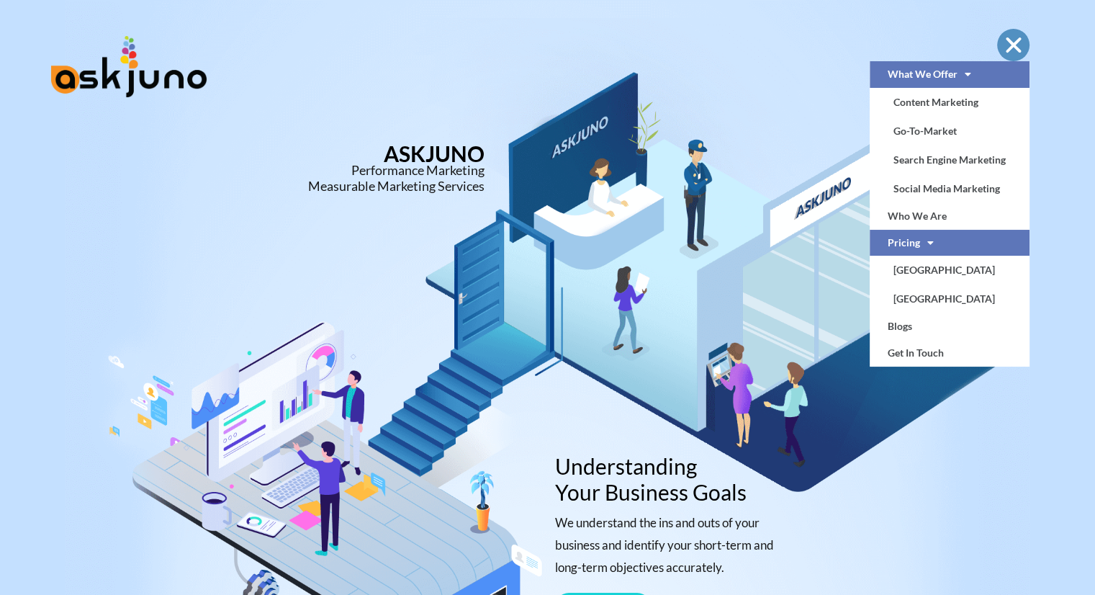 The width and height of the screenshot is (1095, 595). I want to click on a: What We Offer, so click(950, 74).